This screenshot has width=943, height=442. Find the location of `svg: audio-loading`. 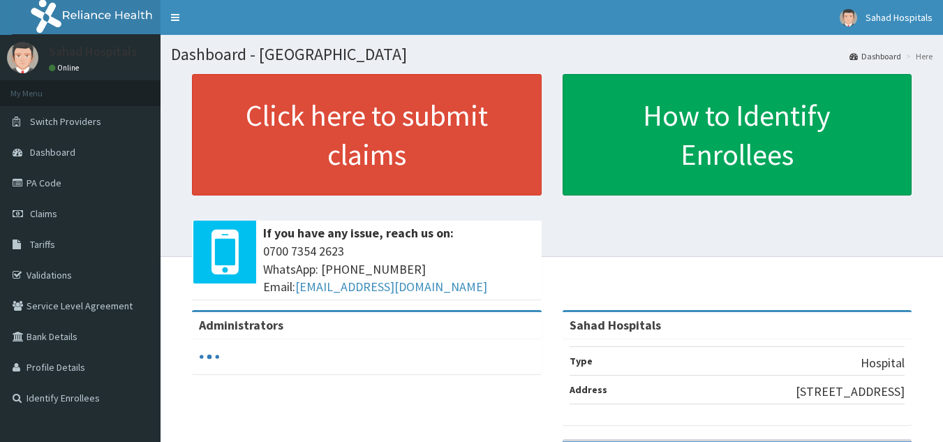

svg: audio-loading is located at coordinates (209, 357).